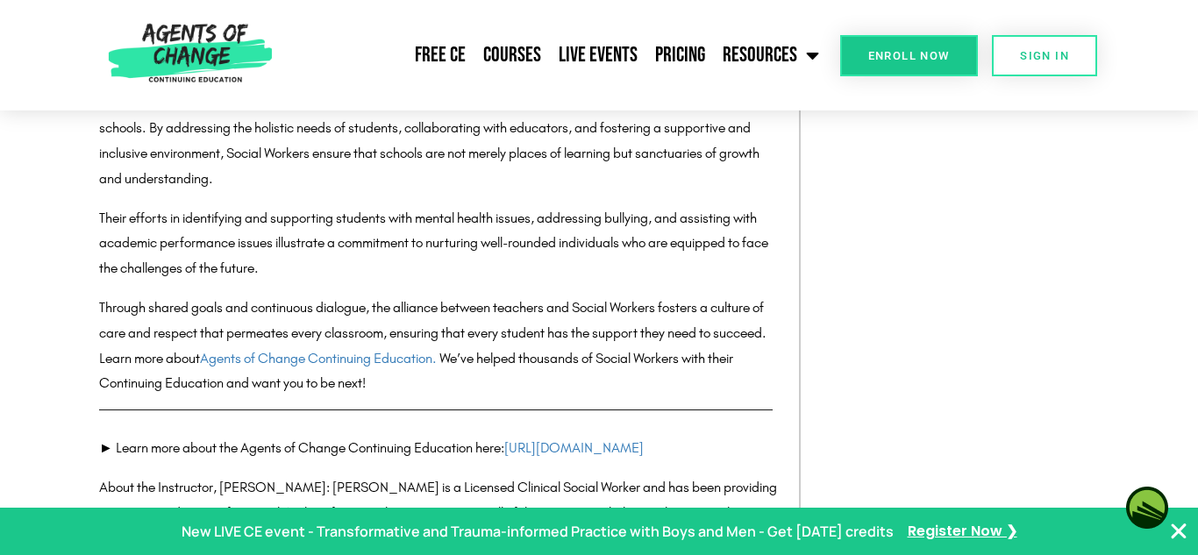 The height and width of the screenshot is (555, 1198). I want to click on a: Free CE, so click(440, 55).